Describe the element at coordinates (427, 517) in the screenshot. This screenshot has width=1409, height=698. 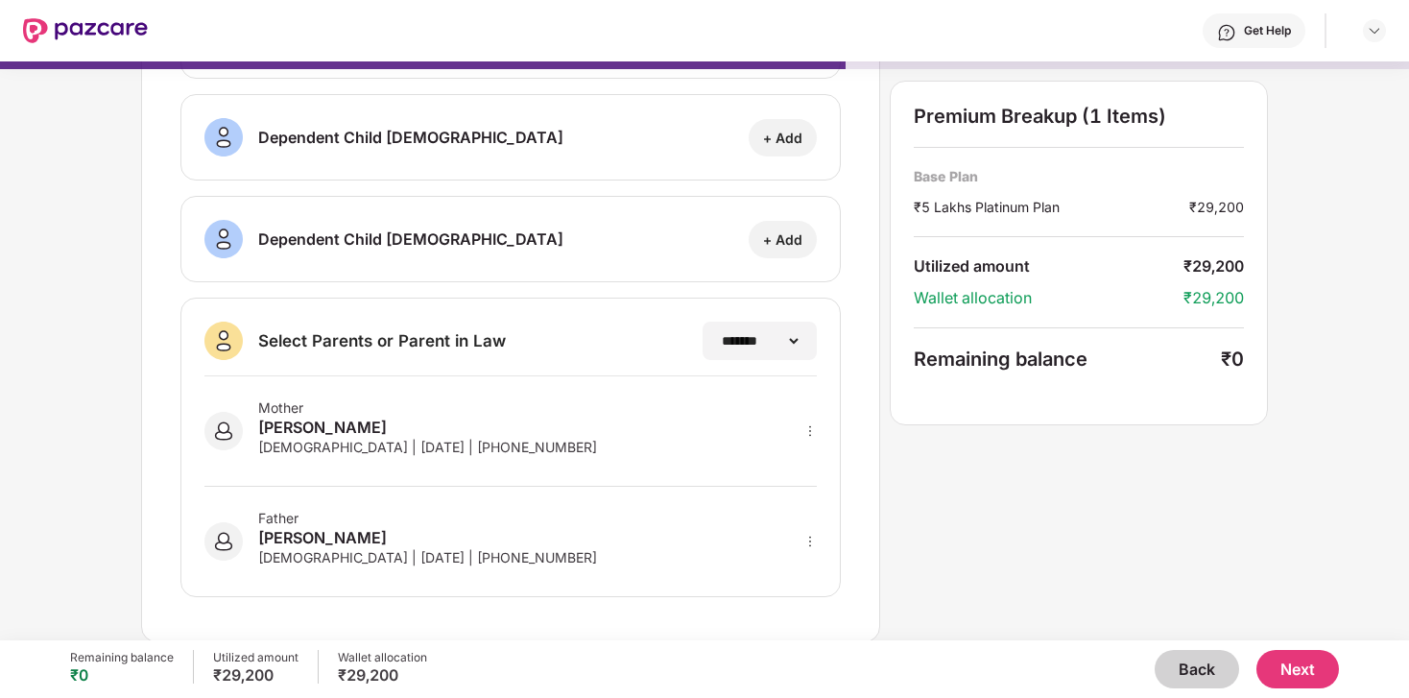
I see `div: Father` at that location.